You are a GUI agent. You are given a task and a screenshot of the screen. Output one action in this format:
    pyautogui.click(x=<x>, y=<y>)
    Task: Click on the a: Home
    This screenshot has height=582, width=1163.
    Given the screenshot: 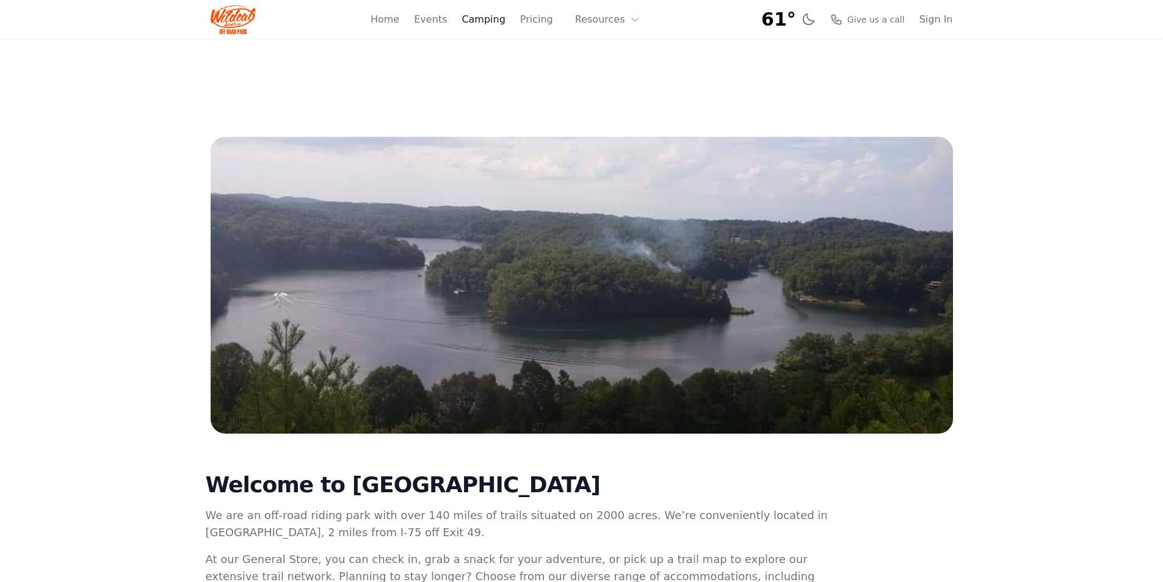 What is the action you would take?
    pyautogui.click(x=385, y=20)
    